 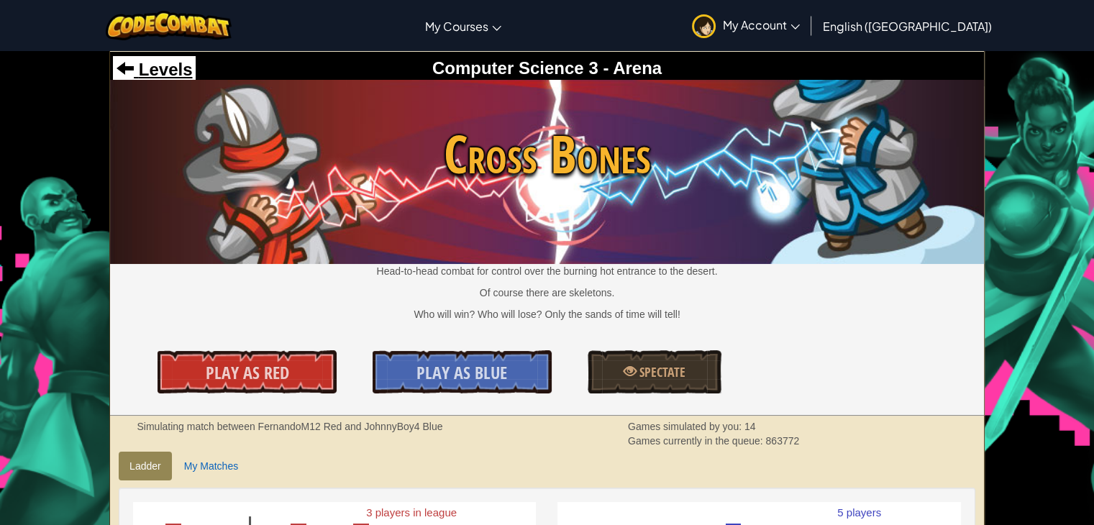 I want to click on a: Ladder, so click(x=145, y=466).